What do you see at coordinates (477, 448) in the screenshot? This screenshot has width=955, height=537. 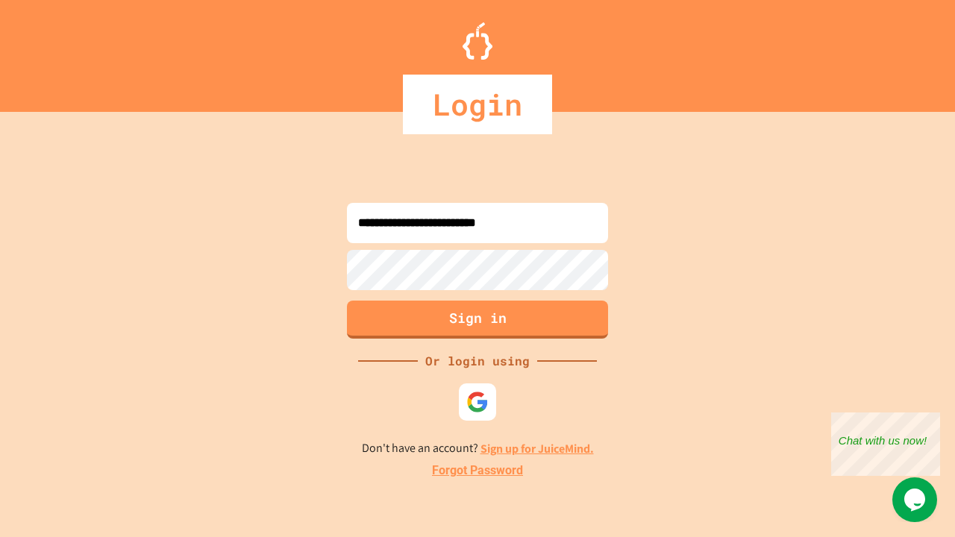 I see `p: Don't have an account?` at bounding box center [477, 448].